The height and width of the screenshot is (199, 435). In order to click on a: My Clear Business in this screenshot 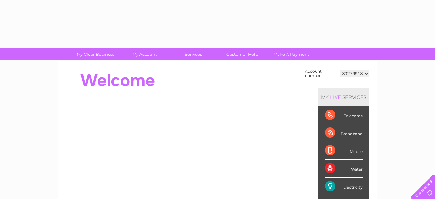, I will do `click(95, 54)`.